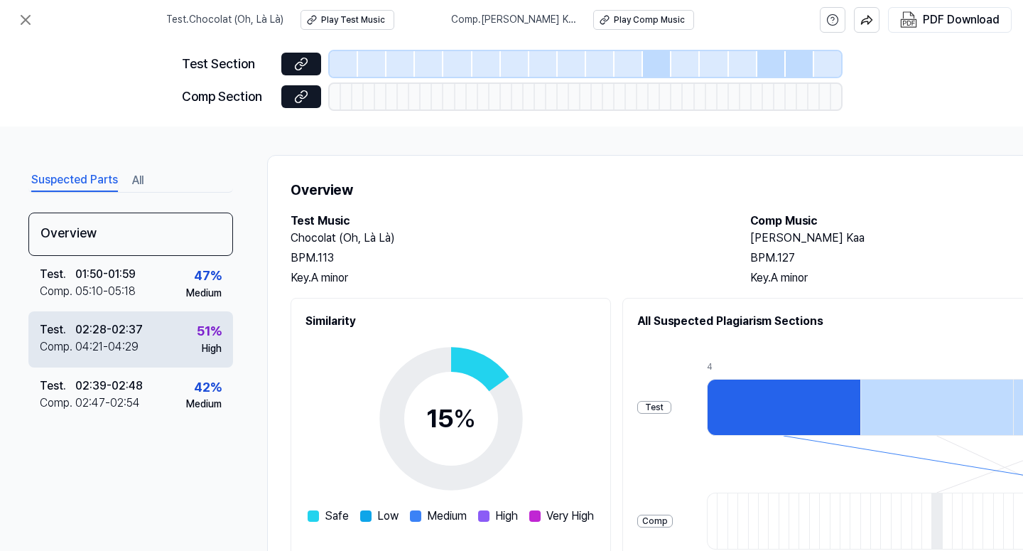  What do you see at coordinates (208, 276) in the screenshot?
I see `div: 47 %` at bounding box center [208, 276].